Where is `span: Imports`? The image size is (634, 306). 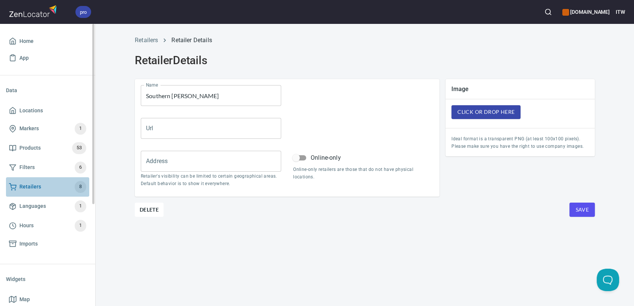
span: Imports is located at coordinates (28, 244).